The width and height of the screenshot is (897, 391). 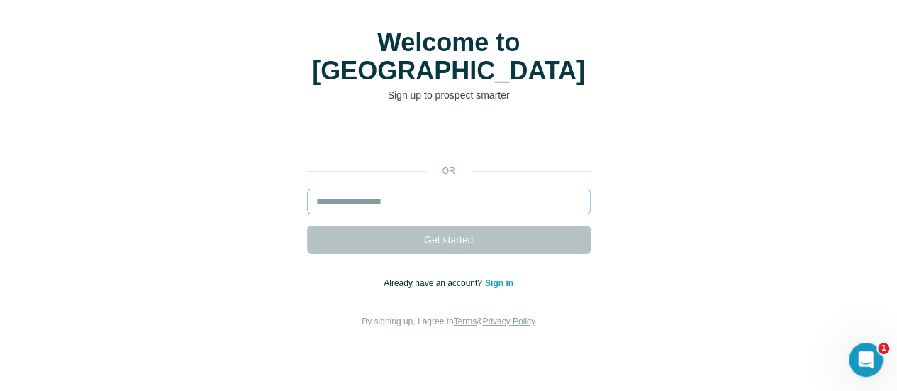 What do you see at coordinates (449, 171) in the screenshot?
I see `p: or` at bounding box center [449, 171].